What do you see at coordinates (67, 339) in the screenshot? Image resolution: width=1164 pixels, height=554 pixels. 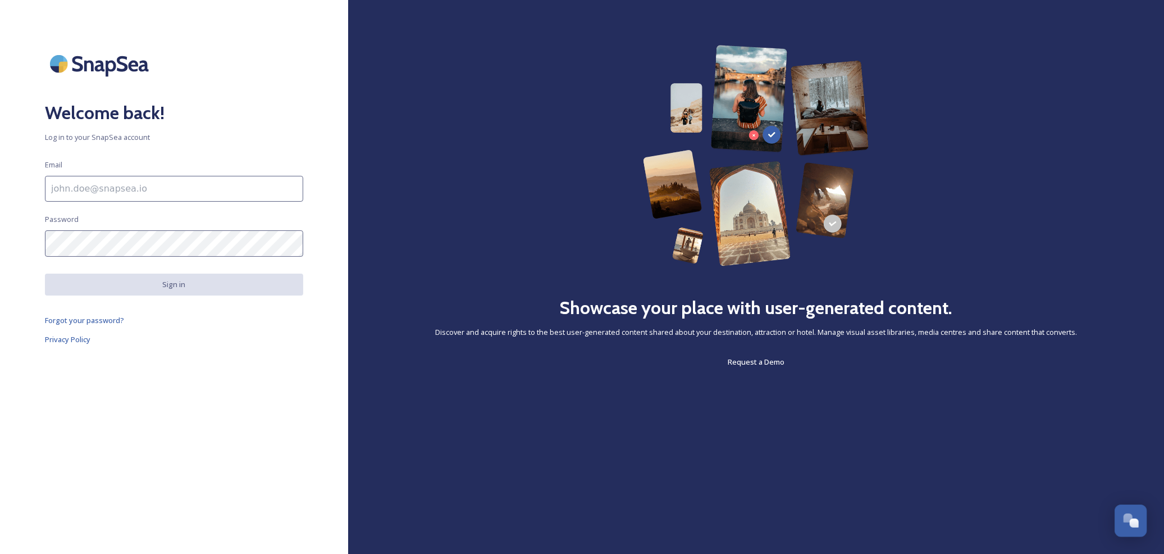 I see `span: Privacy Policy` at bounding box center [67, 339].